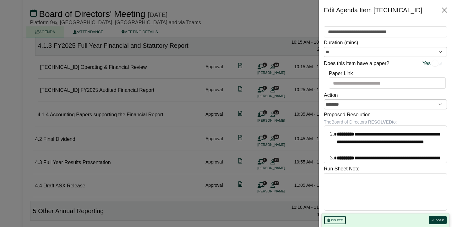 The height and width of the screenshot is (227, 452). I want to click on div: The Board of Directors to:, so click(385, 122).